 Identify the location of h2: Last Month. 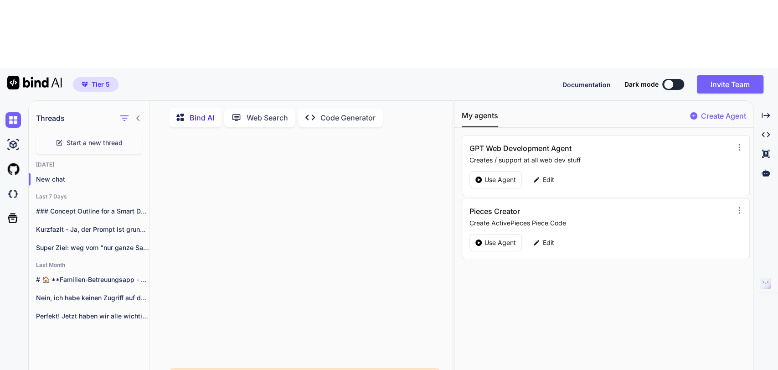
(89, 265).